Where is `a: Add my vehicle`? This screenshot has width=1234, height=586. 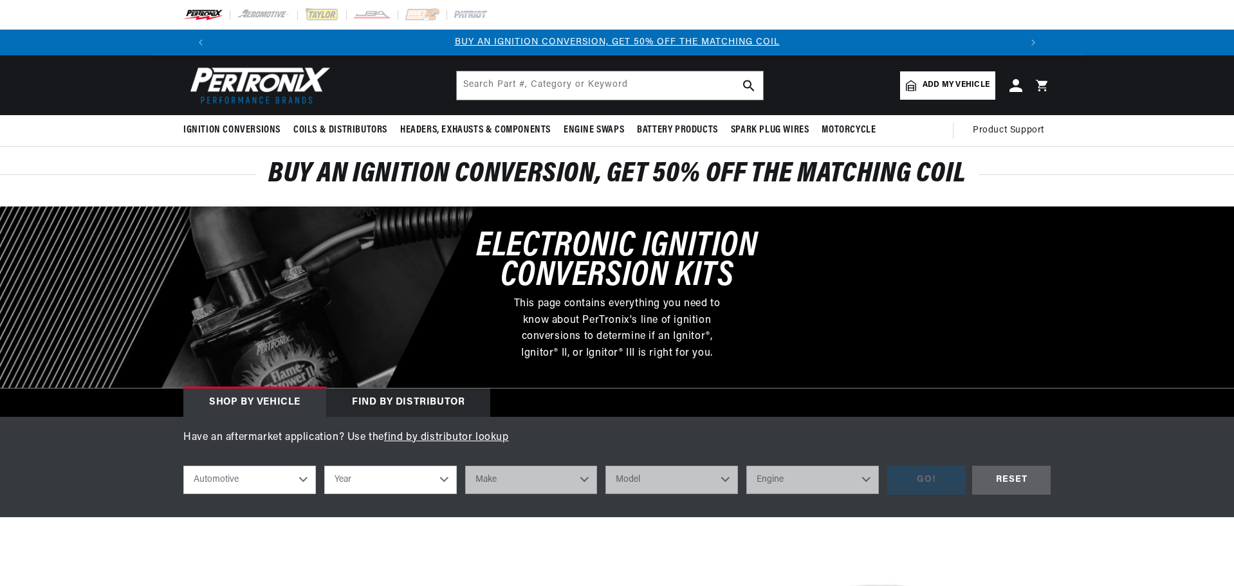
a: Add my vehicle is located at coordinates (947, 86).